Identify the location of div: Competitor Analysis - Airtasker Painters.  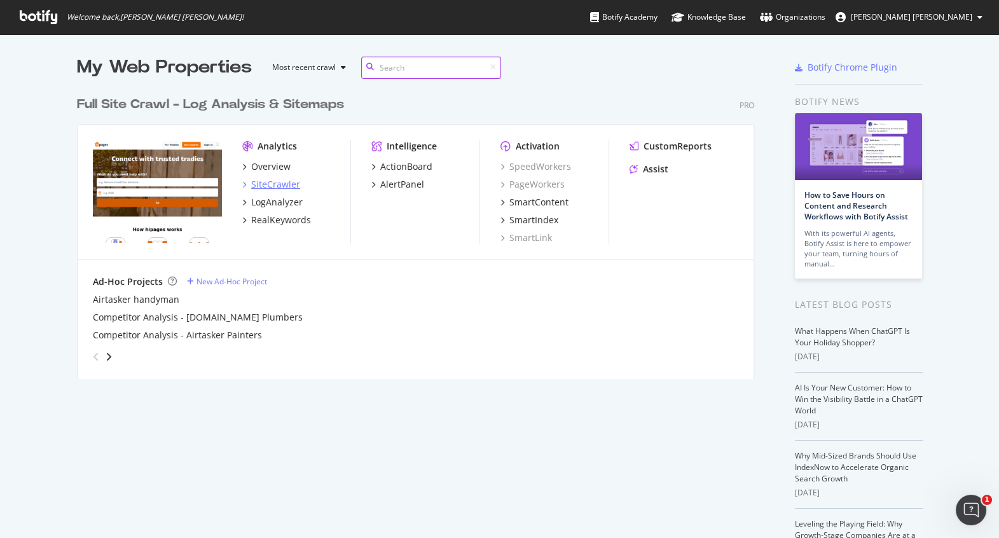
(177, 335).